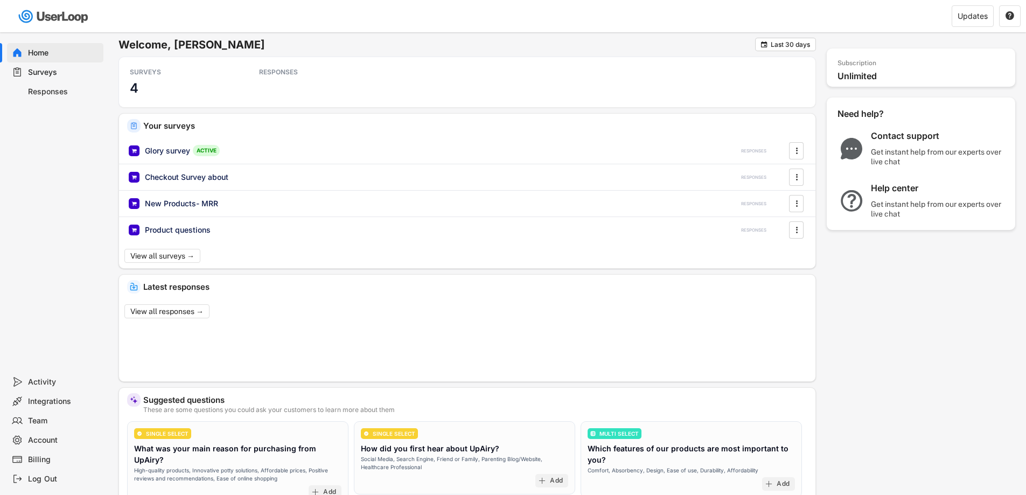  I want to click on div: Responses, so click(64, 92).